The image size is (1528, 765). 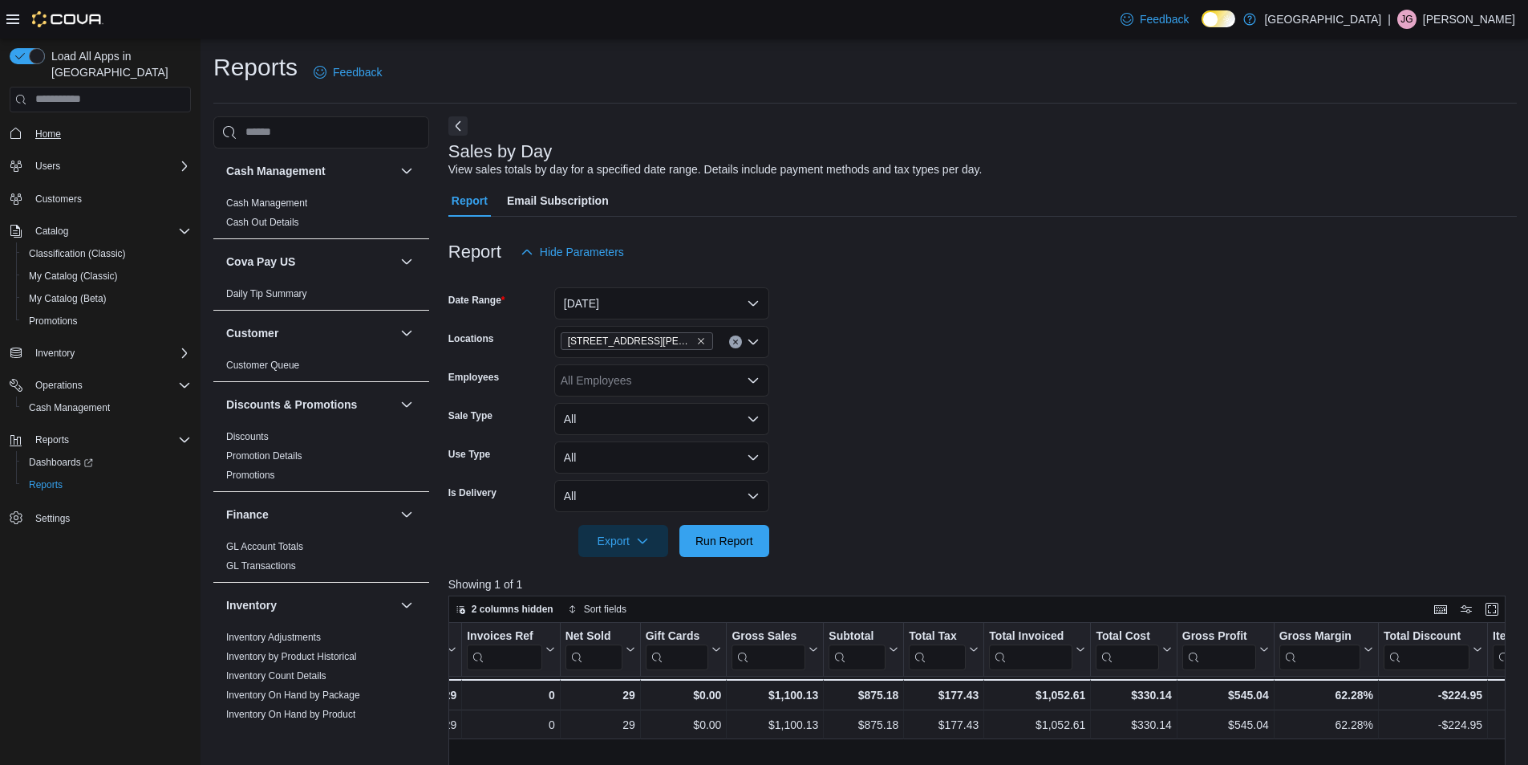 I want to click on span: Report, so click(x=469, y=201).